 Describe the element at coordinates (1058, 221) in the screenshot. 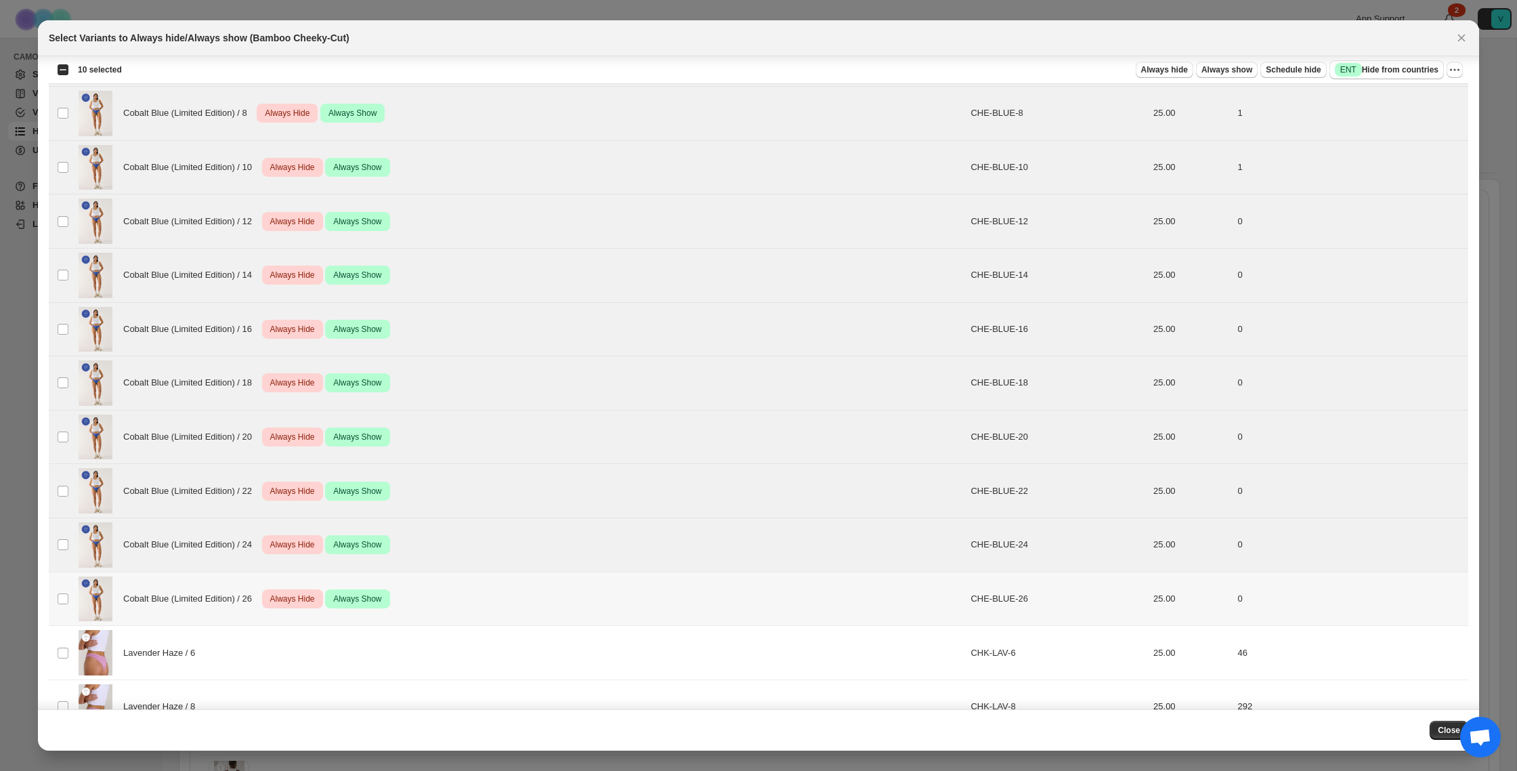

I see `td: CHE-BLUE-12` at that location.